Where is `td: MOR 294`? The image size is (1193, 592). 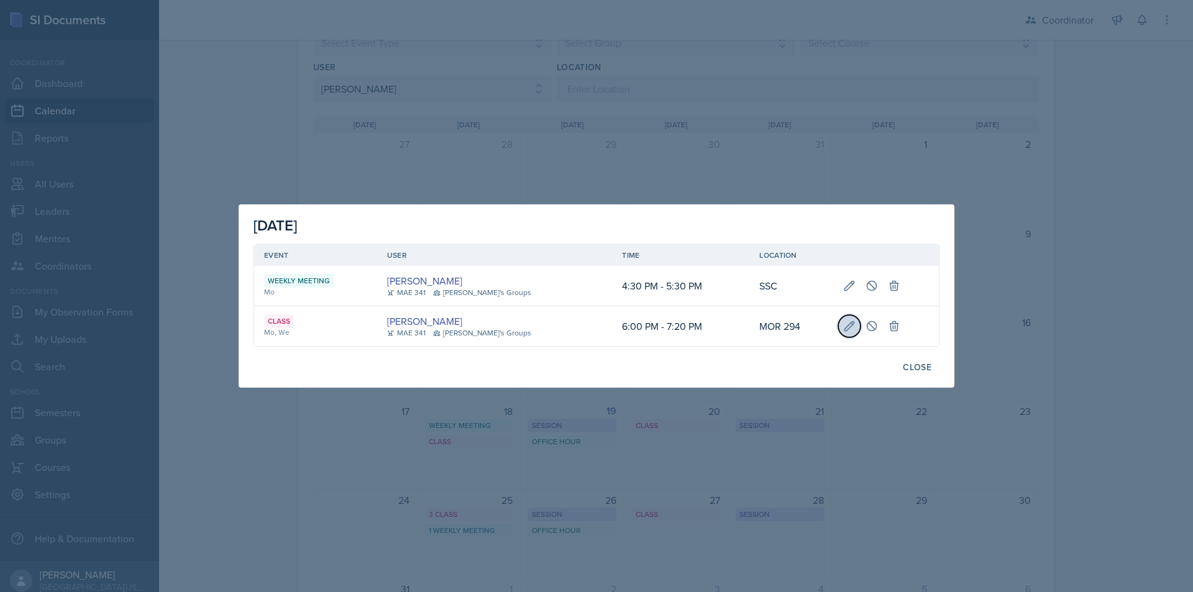
td: MOR 294 is located at coordinates (791, 326).